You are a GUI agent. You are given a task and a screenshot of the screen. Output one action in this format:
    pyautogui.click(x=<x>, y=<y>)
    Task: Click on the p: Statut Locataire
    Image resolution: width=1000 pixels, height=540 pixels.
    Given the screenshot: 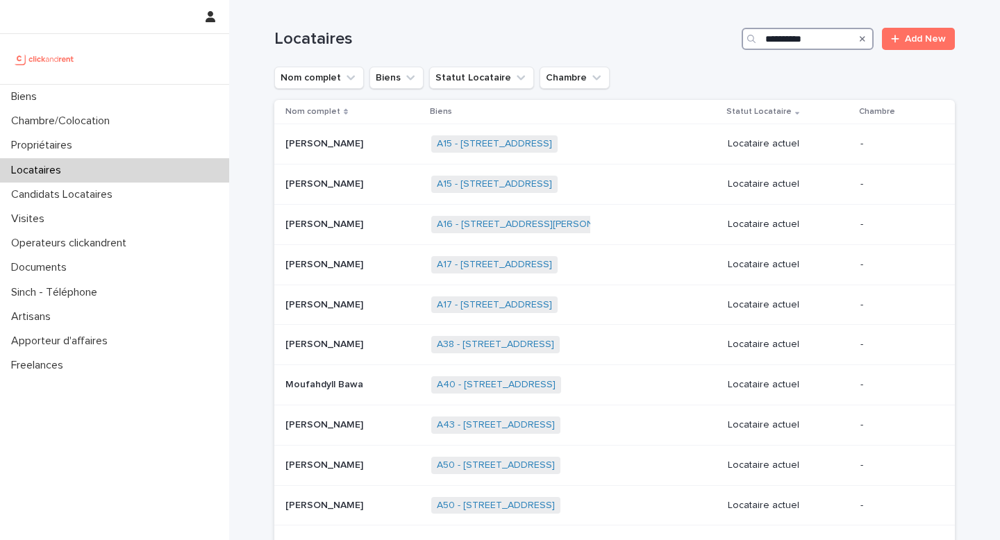 What is the action you would take?
    pyautogui.click(x=759, y=112)
    